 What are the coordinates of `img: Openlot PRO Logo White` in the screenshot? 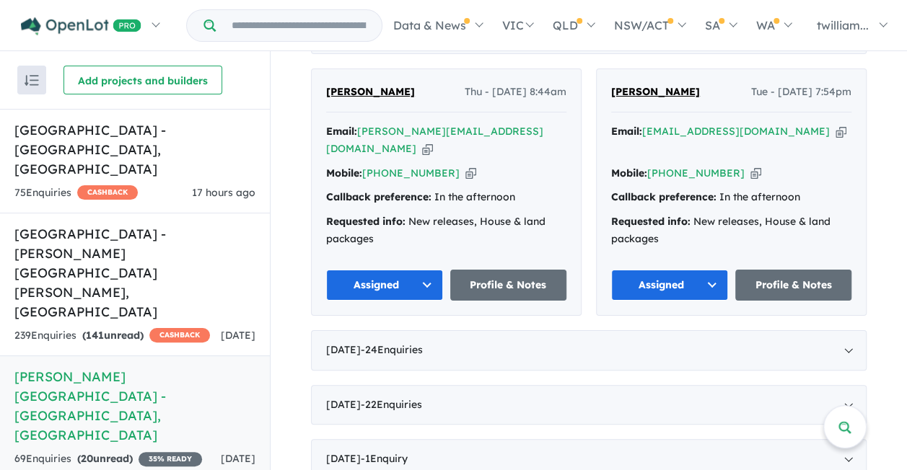 It's located at (81, 26).